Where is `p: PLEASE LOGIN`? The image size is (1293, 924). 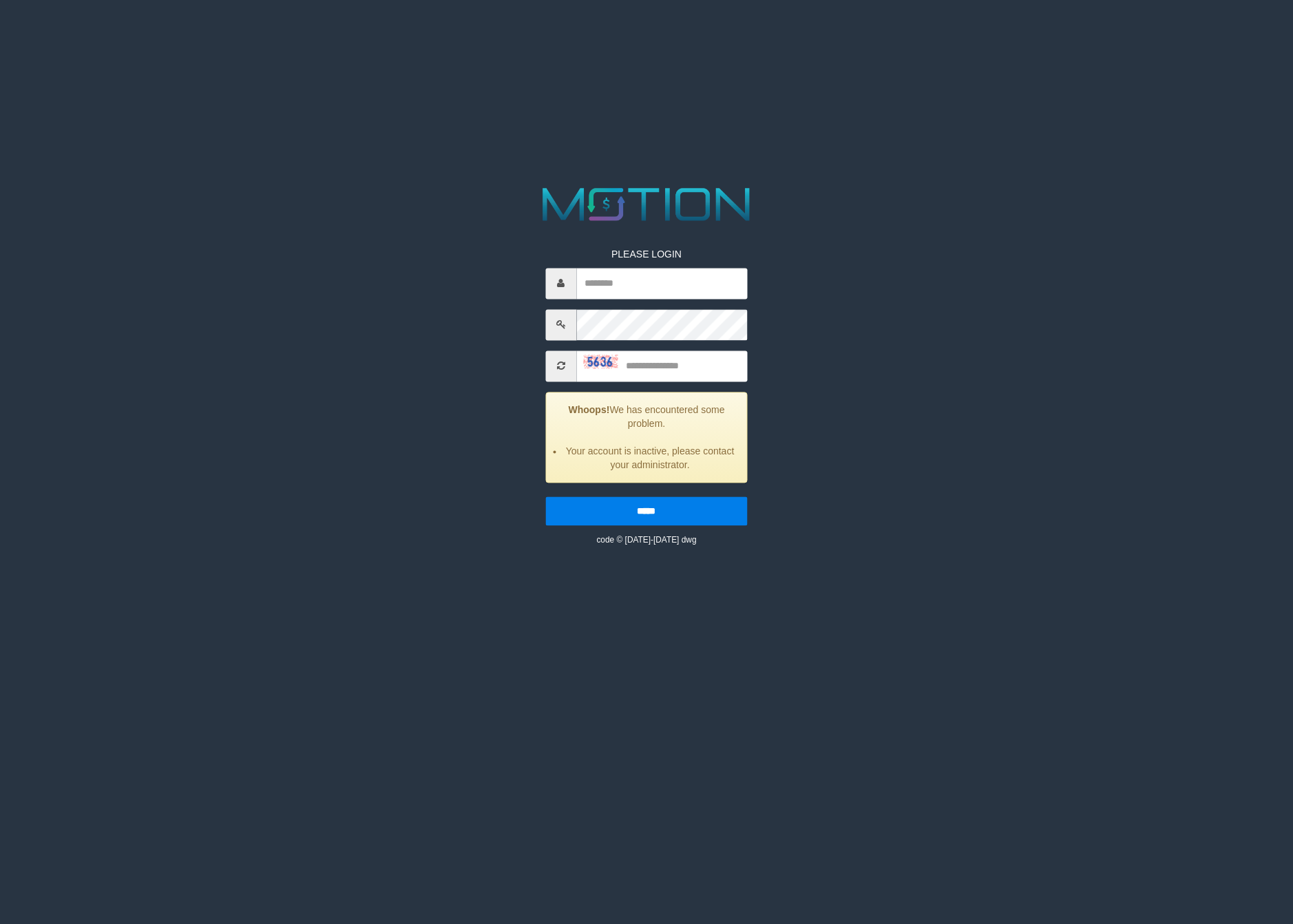
p: PLEASE LOGIN is located at coordinates (646, 254).